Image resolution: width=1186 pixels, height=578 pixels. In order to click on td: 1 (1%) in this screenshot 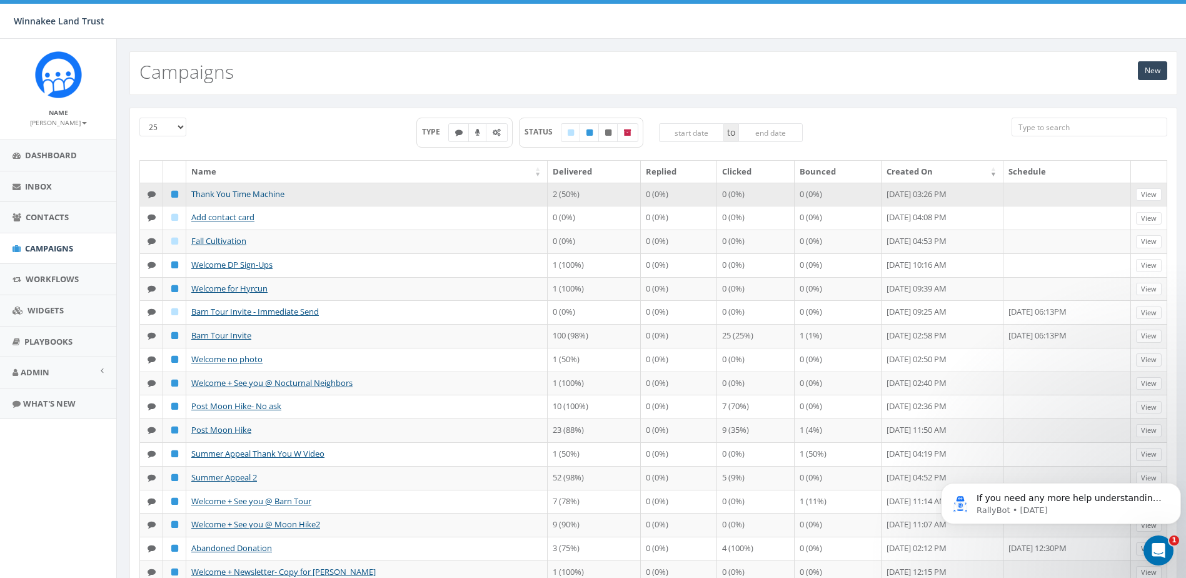, I will do `click(838, 336)`.